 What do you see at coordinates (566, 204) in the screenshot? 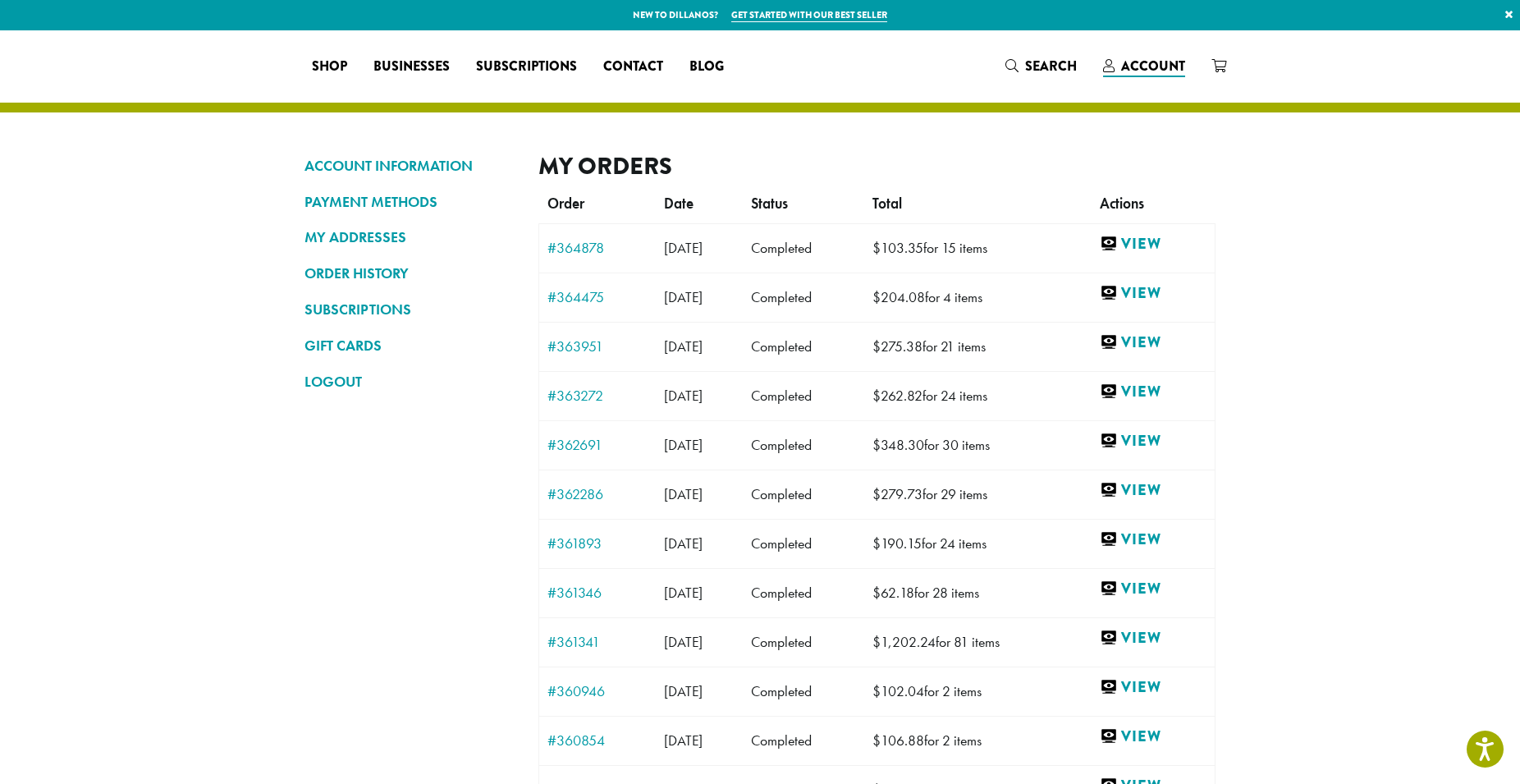
I see `span: Order` at bounding box center [566, 204].